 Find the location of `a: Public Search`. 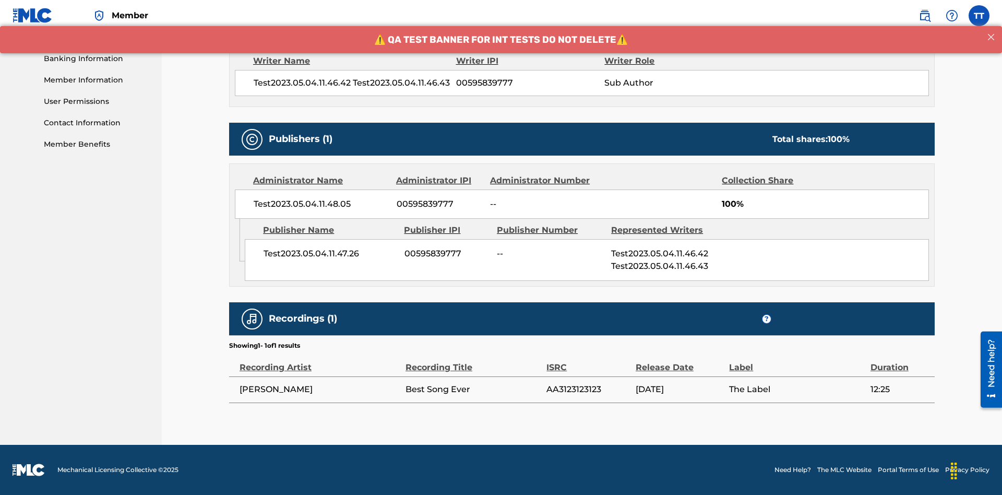

a: Public Search is located at coordinates (925, 16).